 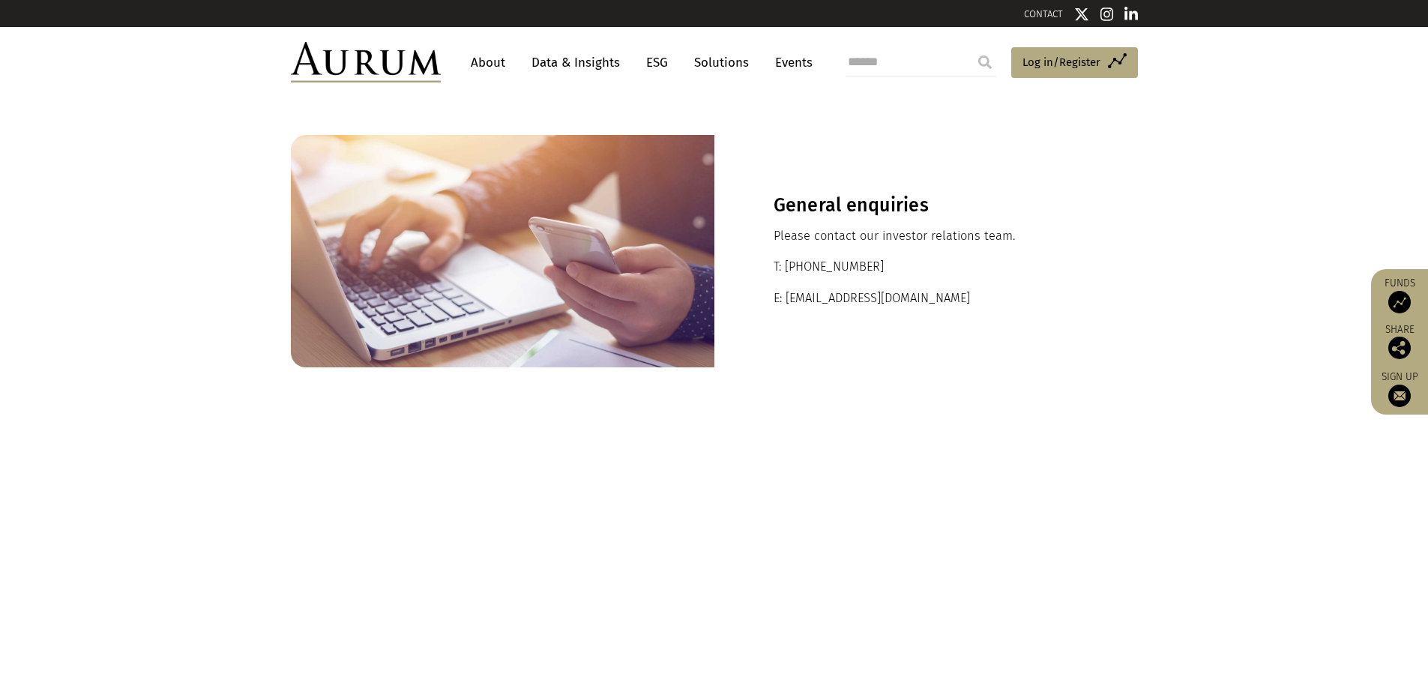 What do you see at coordinates (1082, 14) in the screenshot?
I see `img: Twitter icon` at bounding box center [1082, 14].